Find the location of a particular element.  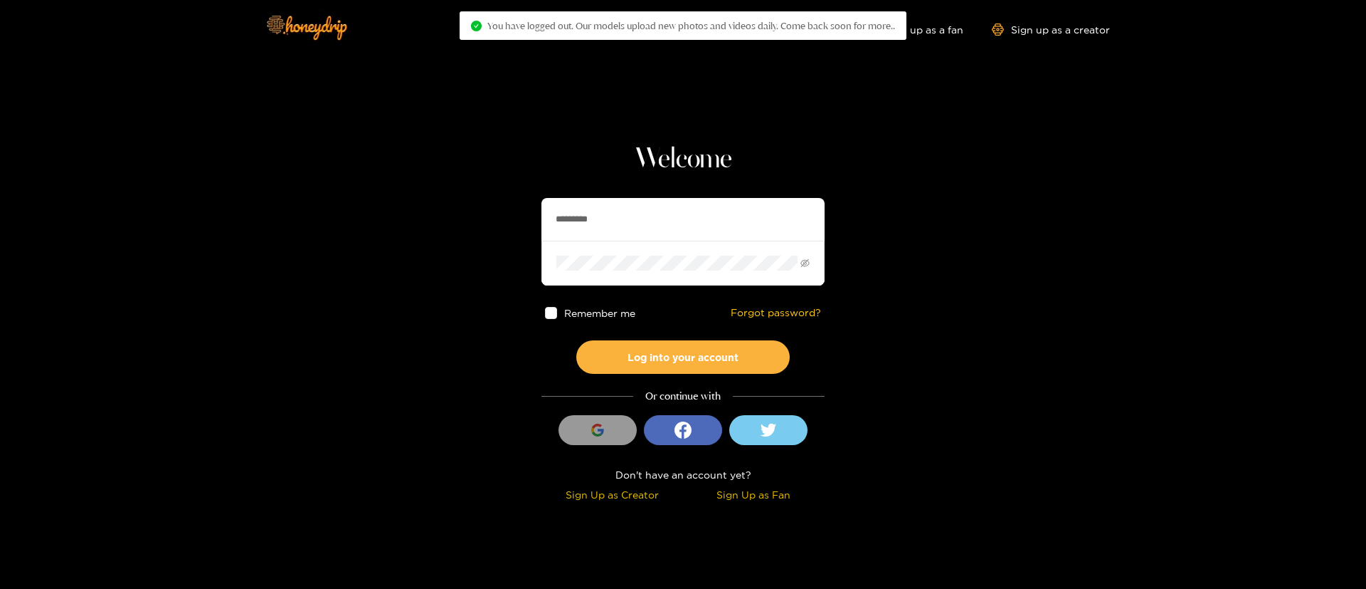

div: Don't have an account yet? is located at coordinates (683, 474).